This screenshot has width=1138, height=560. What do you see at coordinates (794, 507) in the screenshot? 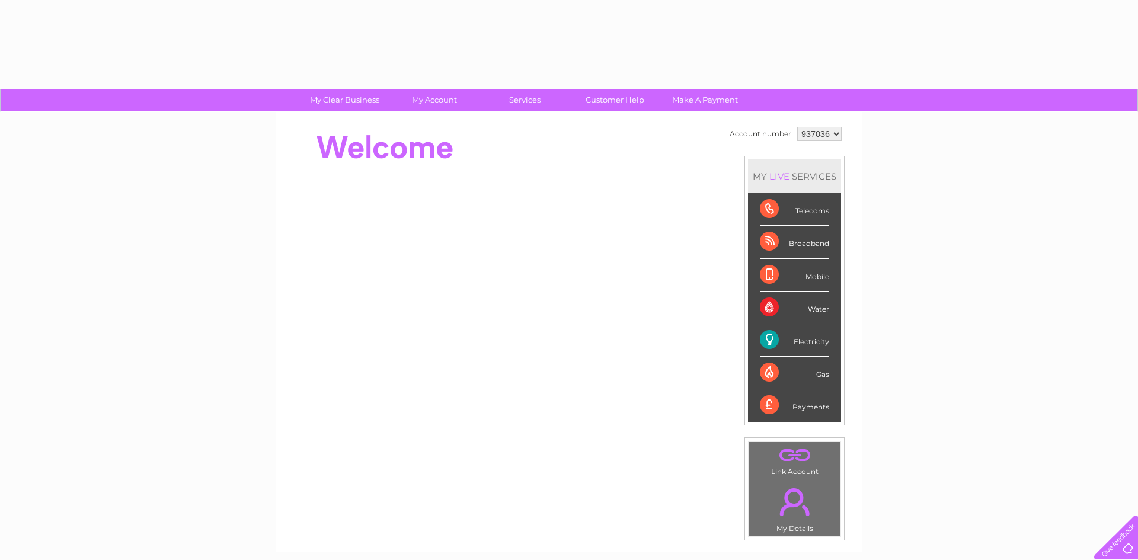
I see `td: My Details` at bounding box center [794, 507].